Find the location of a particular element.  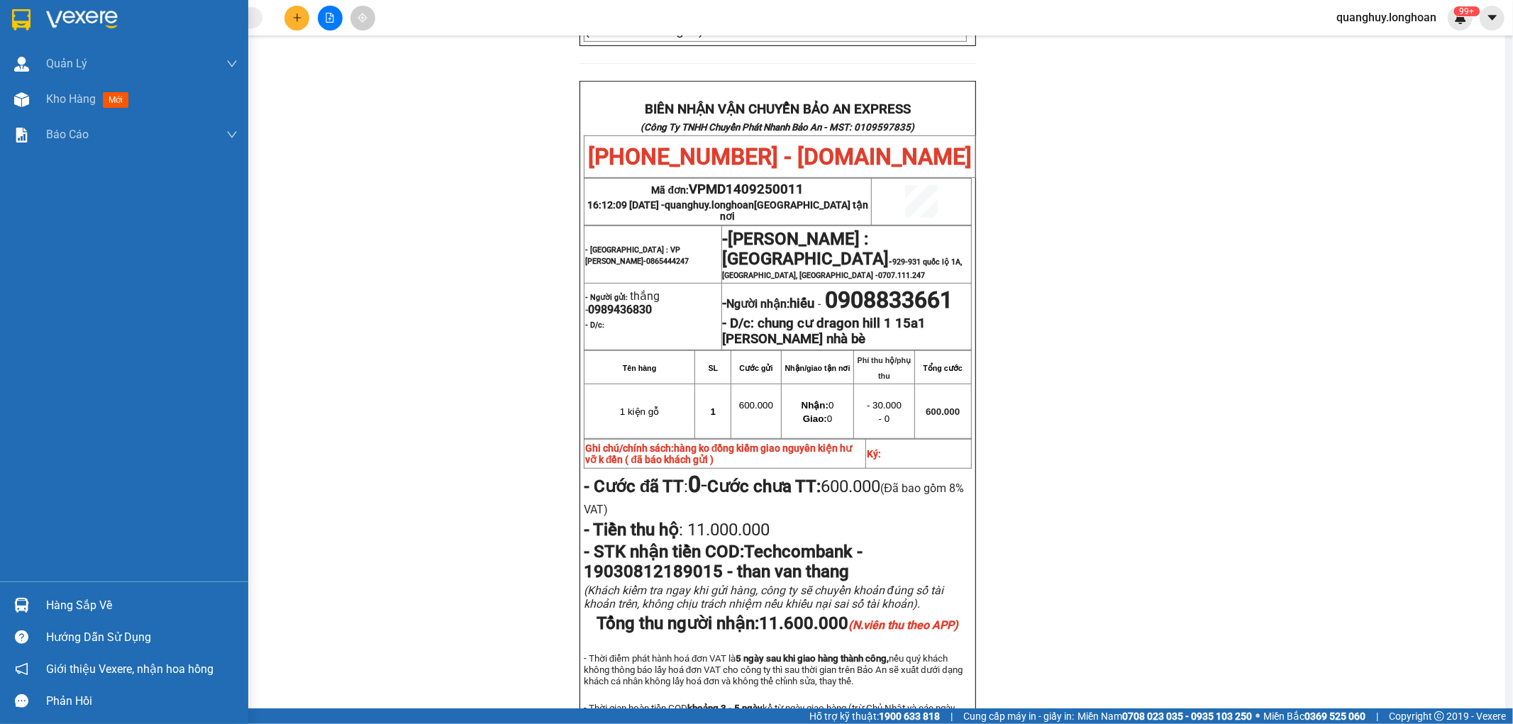

strong: PHIẾU DÁN LÊN HÀNG is located at coordinates (187, 16).